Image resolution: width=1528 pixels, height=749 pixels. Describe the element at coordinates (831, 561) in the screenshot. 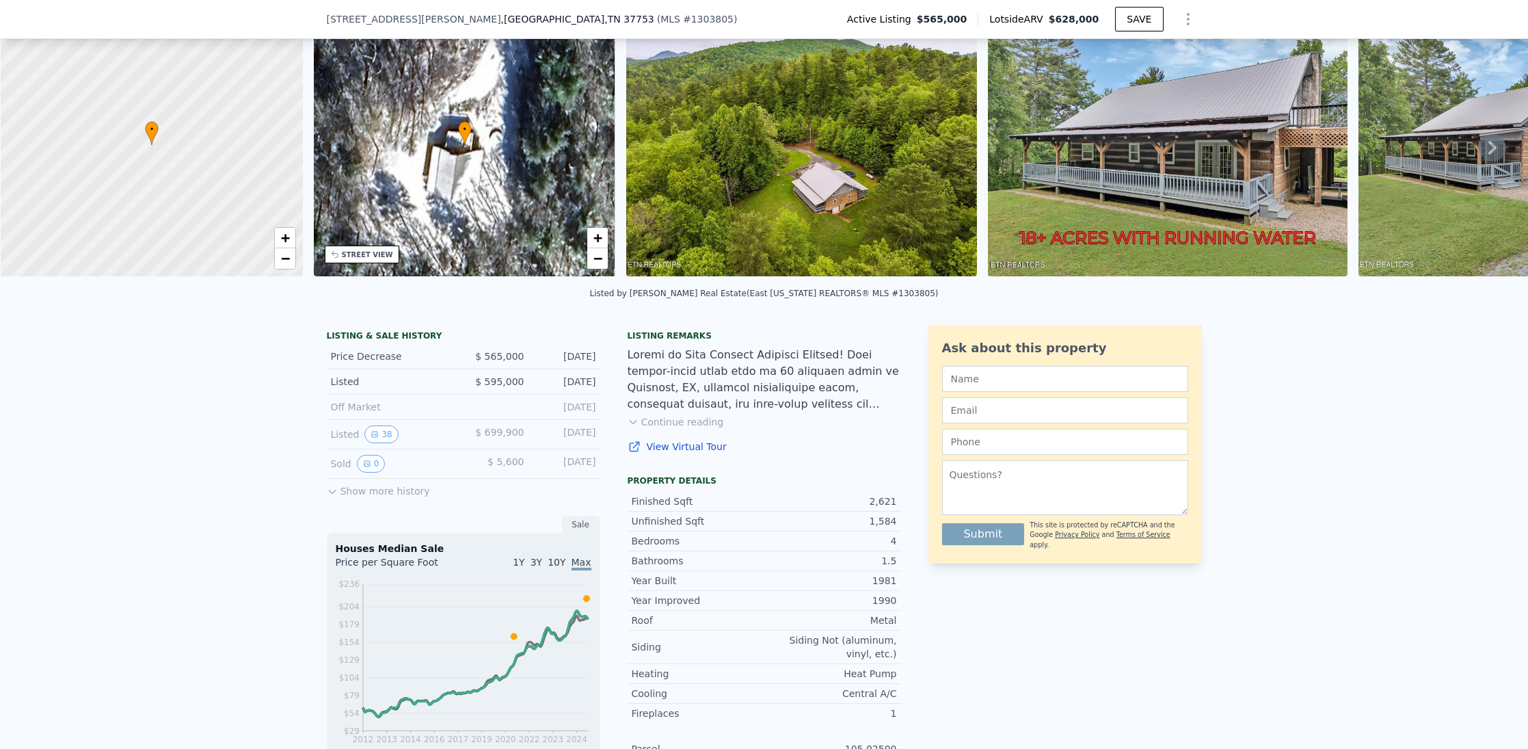

I see `div: 1.5` at that location.